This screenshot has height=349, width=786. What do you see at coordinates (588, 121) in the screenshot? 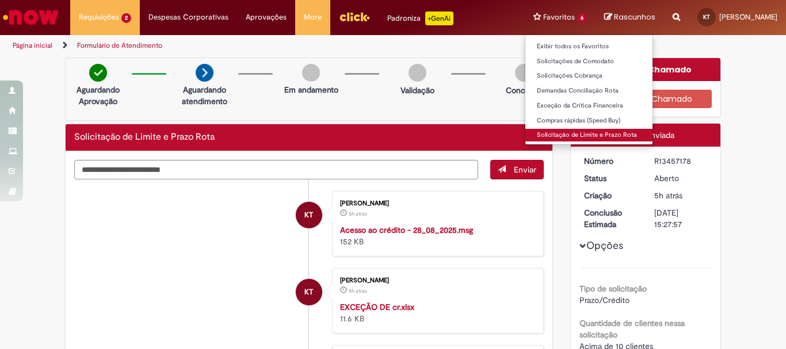
I see `a: Compras rápidas (Speed Buy)` at bounding box center [588, 121].